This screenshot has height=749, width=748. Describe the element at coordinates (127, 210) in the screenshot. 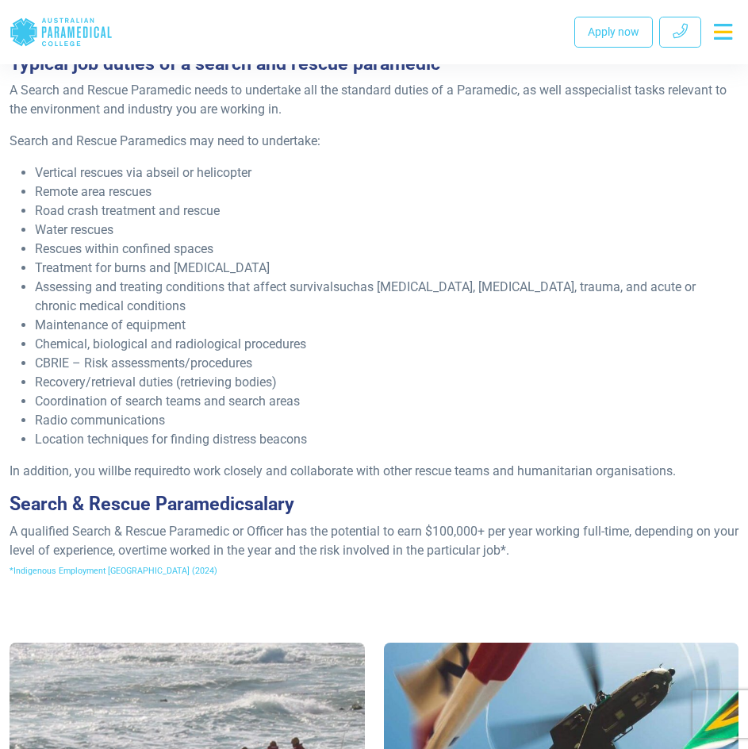

I see `span: Road crash treatment and rescue` at that location.